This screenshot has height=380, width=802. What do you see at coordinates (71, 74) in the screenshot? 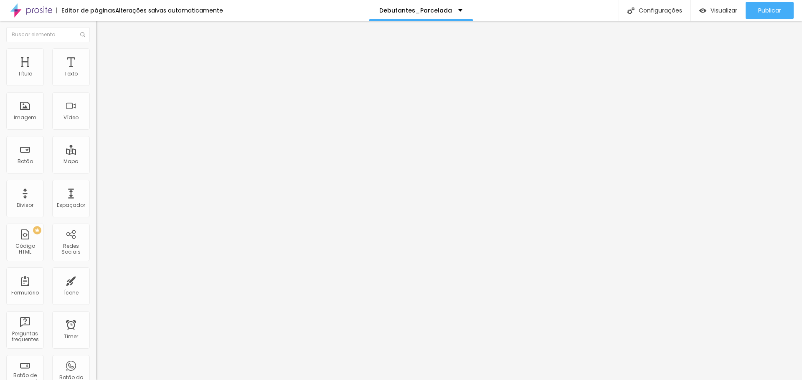
I see `div: Texto` at bounding box center [71, 74].